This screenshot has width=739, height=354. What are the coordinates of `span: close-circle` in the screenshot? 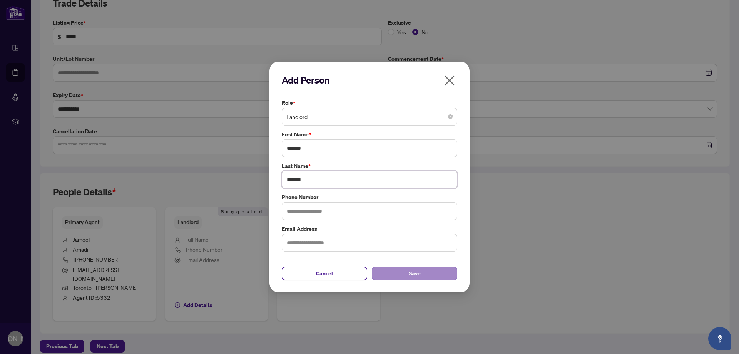 It's located at (451, 117).